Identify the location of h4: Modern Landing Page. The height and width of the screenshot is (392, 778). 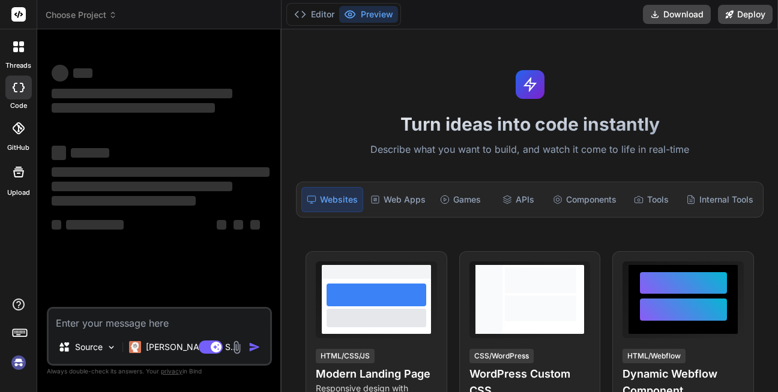
(376, 374).